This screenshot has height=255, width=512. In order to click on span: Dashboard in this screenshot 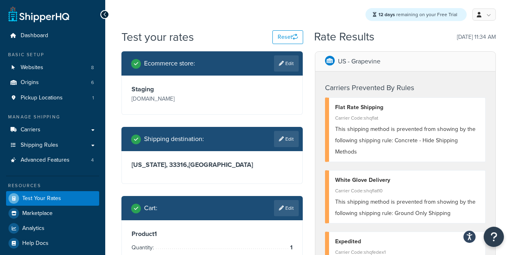, I will do `click(34, 36)`.